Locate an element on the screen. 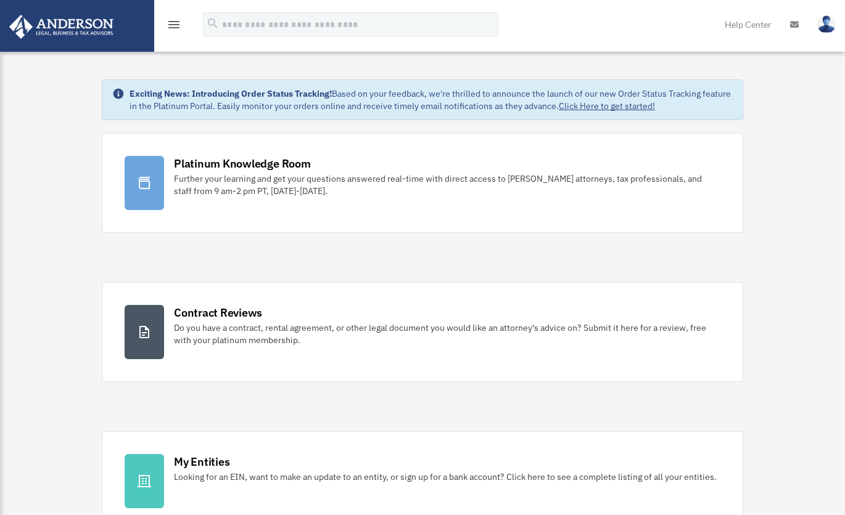  i: search is located at coordinates (213, 23).